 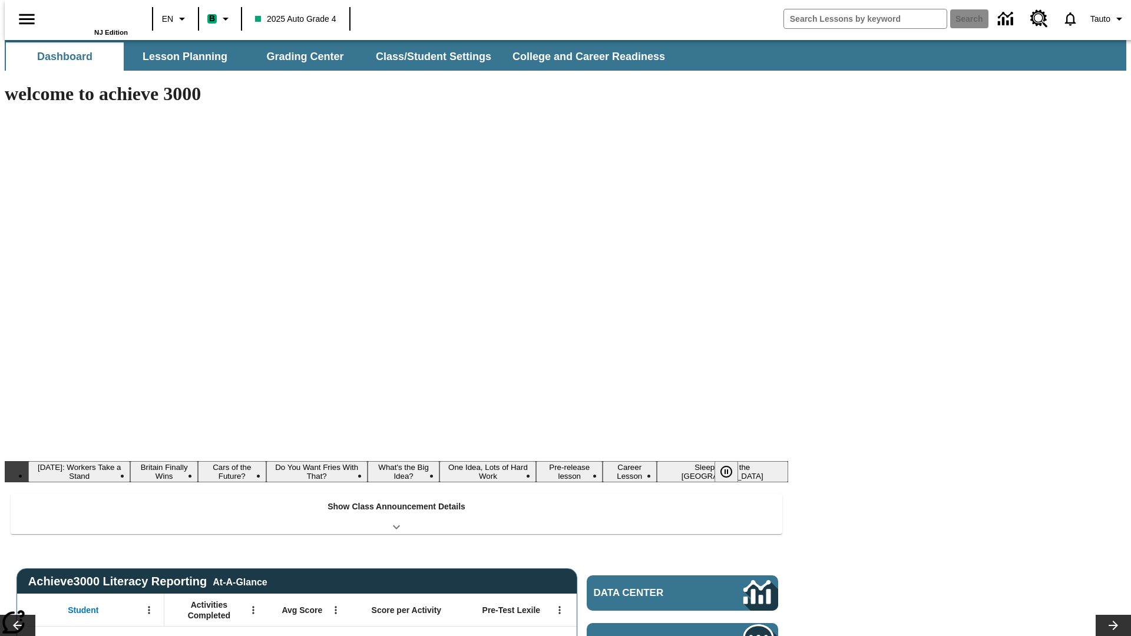 What do you see at coordinates (317, 472) in the screenshot?
I see `button: Slide 4 Do You Want Fries With That?` at bounding box center [317, 472].